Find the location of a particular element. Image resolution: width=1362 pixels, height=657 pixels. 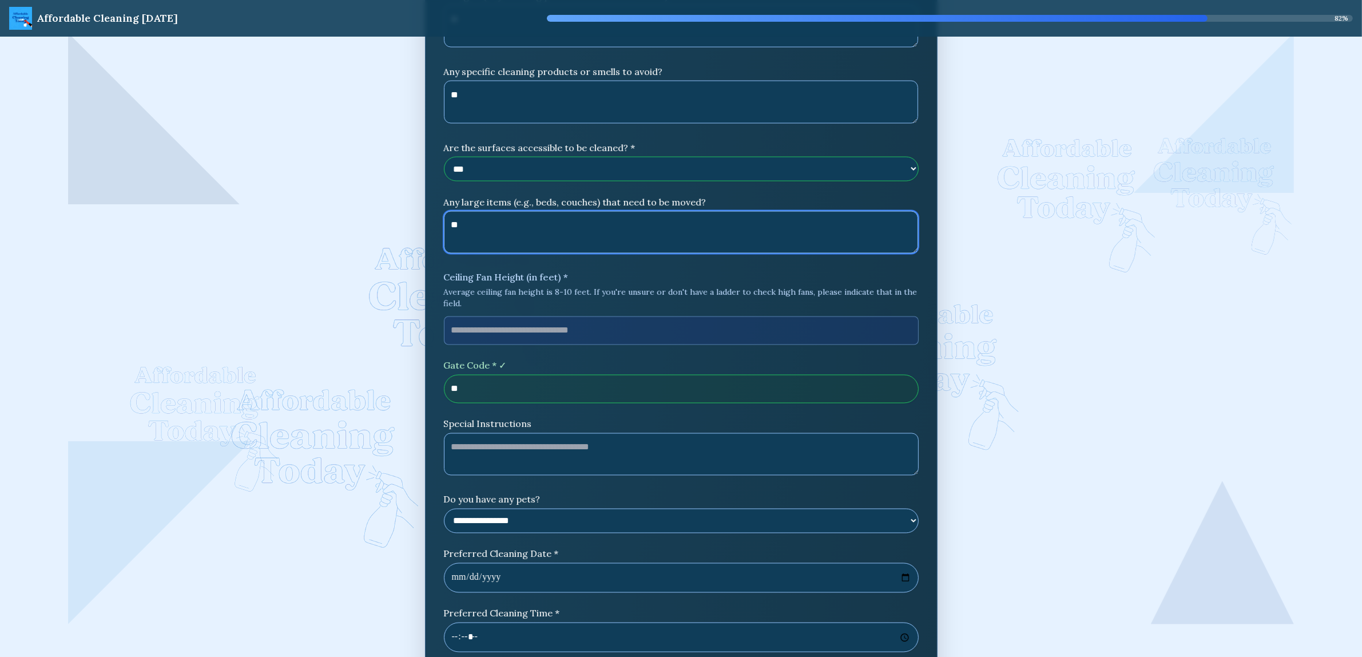

label: Preferred Cleaning Date * is located at coordinates (681, 554).